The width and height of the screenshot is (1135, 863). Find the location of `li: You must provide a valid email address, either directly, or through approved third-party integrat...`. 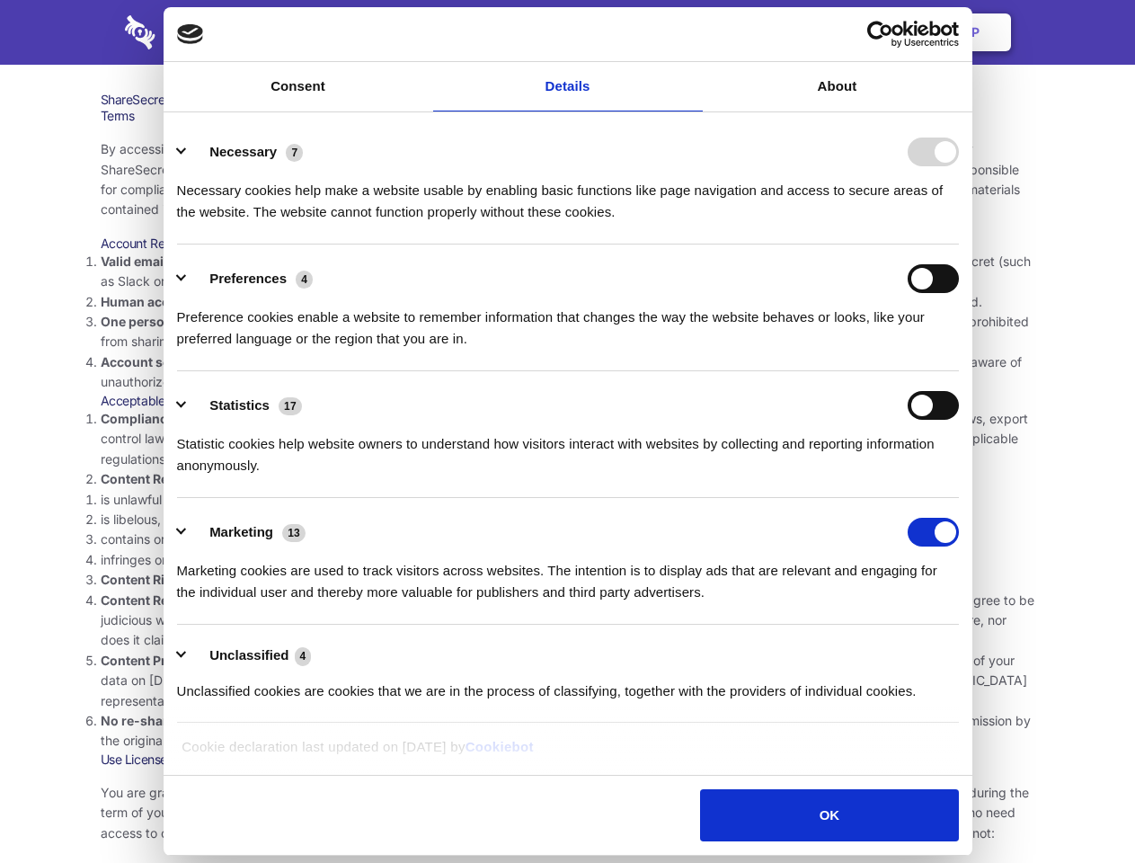

li: You must provide a valid email address, either directly, or through approved third-party integrat... is located at coordinates (568, 271).